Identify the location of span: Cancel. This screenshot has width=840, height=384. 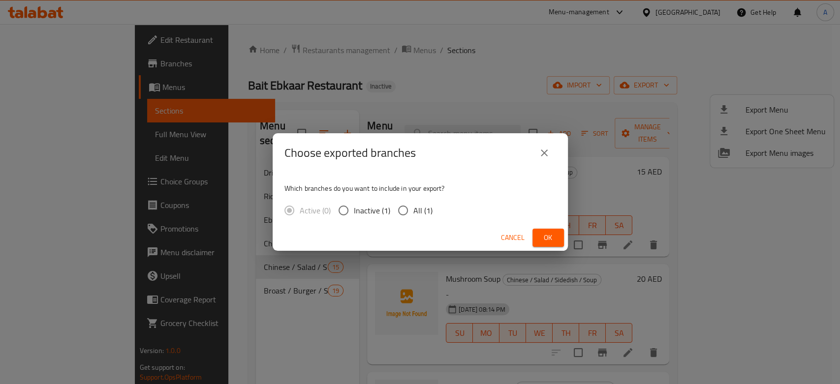
(513, 238).